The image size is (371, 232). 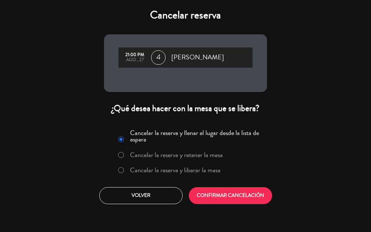 I want to click on label: Cancelar la reserva y retener la mesa, so click(x=176, y=155).